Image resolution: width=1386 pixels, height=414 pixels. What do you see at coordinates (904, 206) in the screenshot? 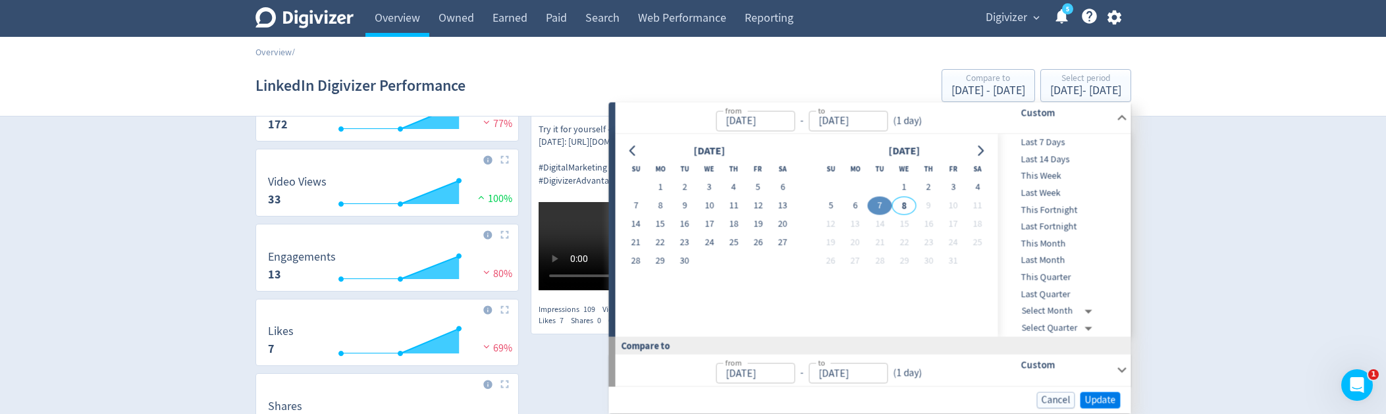
I see `button: 8` at bounding box center [904, 206].